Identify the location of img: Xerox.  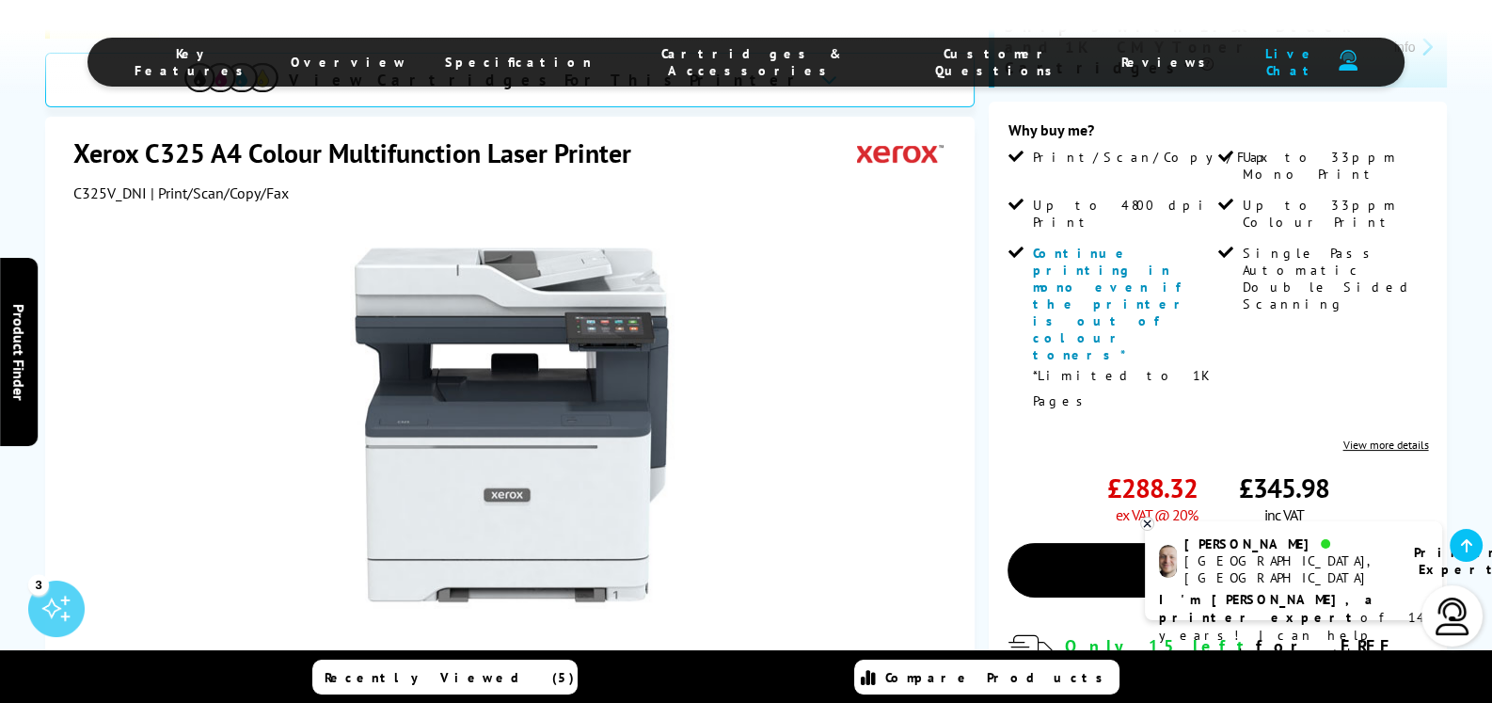
(900, 152).